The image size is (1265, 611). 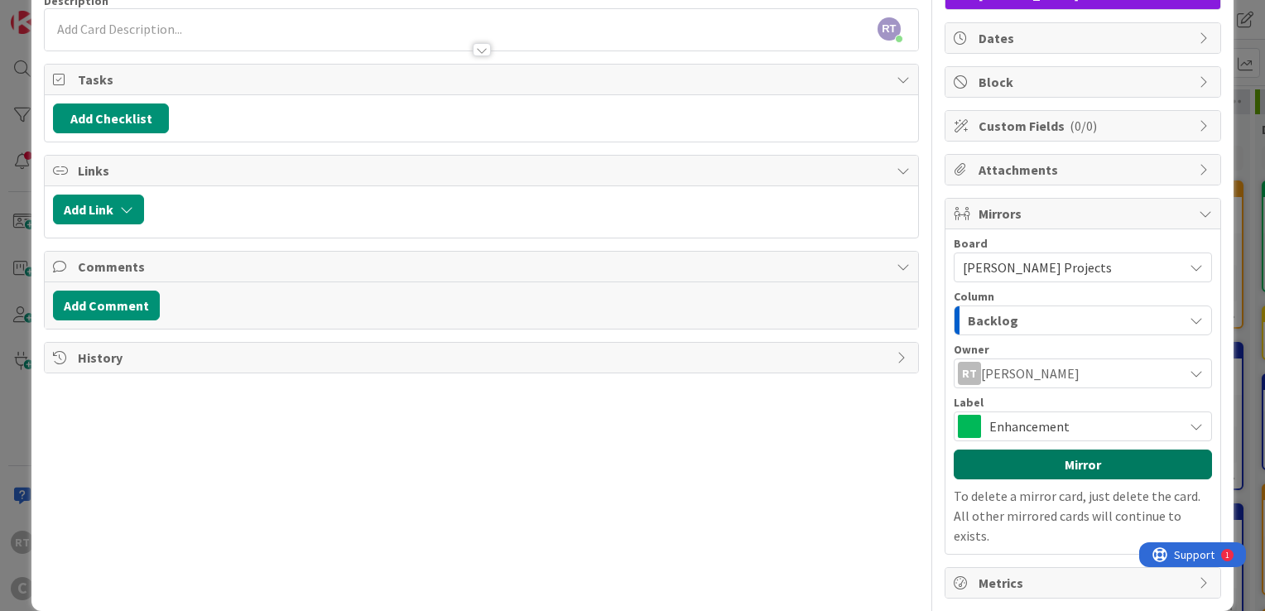 What do you see at coordinates (483, 170) in the screenshot?
I see `span: Links` at bounding box center [483, 170].